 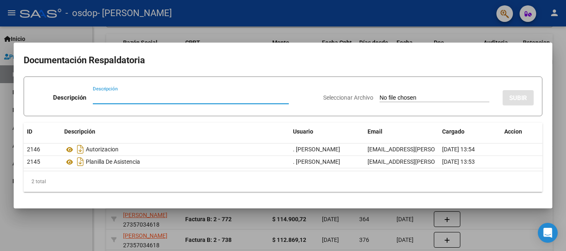 I want to click on span: Accion, so click(x=513, y=132).